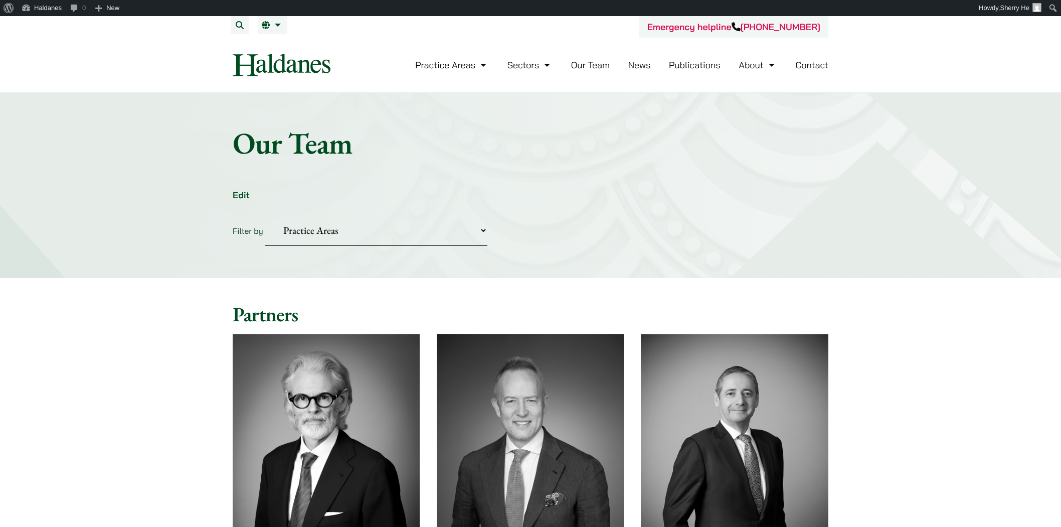  I want to click on a: News, so click(639, 65).